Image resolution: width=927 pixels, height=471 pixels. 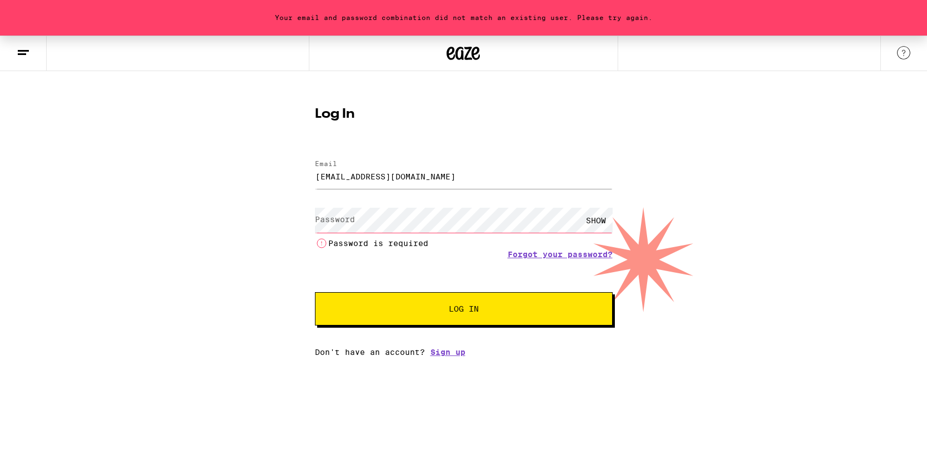 What do you see at coordinates (464, 309) in the screenshot?
I see `span: Log In` at bounding box center [464, 309].